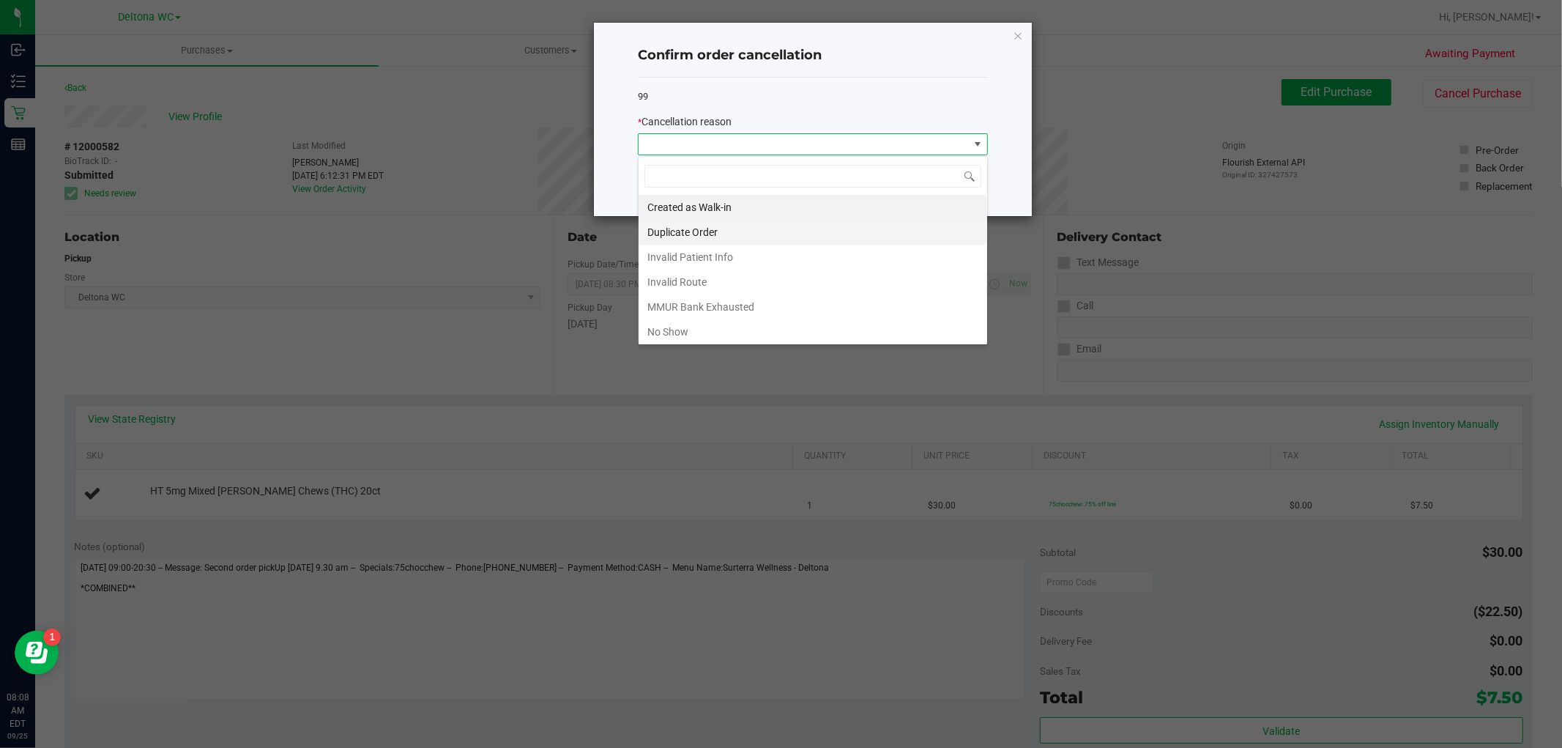 This screenshot has height=748, width=1562. What do you see at coordinates (9, 8) in the screenshot?
I see `span: 1` at bounding box center [9, 8].